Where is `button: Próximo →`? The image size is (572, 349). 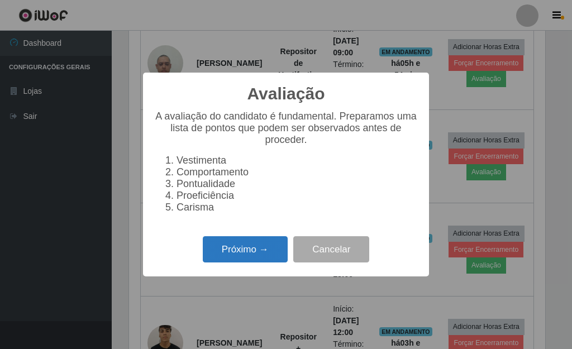 button: Próximo → is located at coordinates (245, 249).